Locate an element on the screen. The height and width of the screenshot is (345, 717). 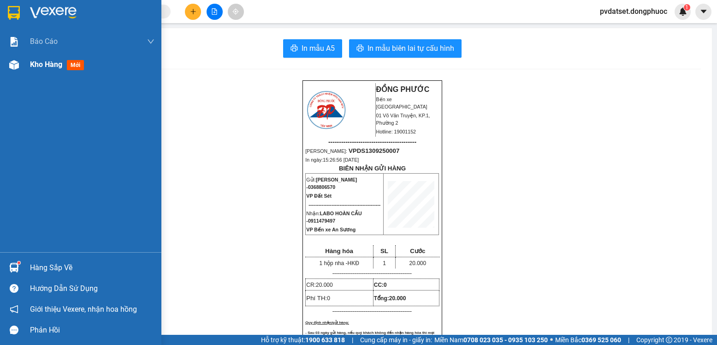
div: Phản hồi is located at coordinates (92, 330).